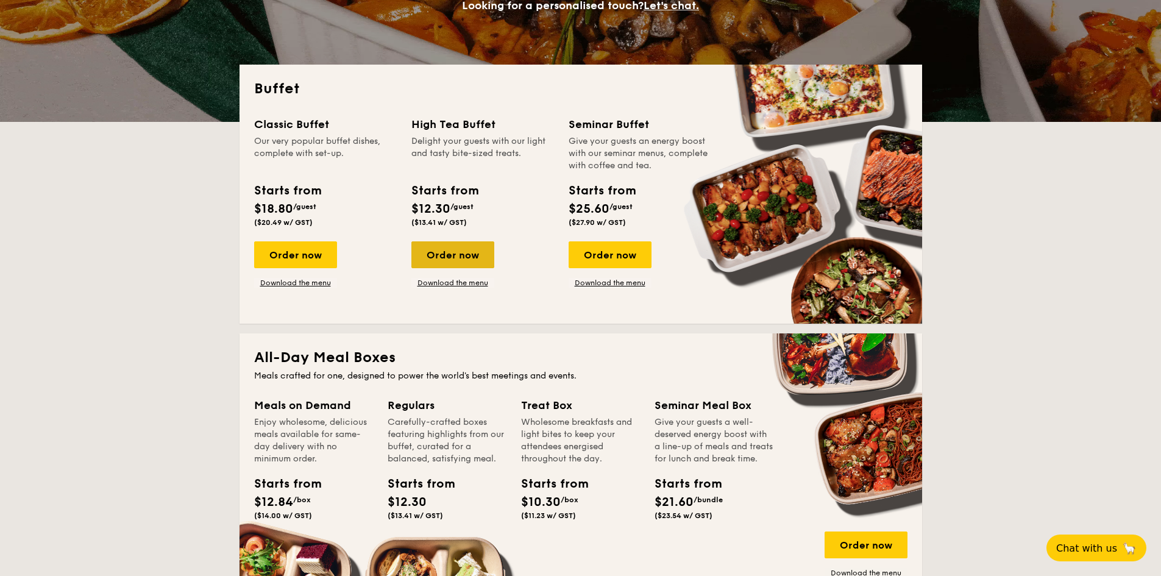 The image size is (1161, 576). What do you see at coordinates (283, 222) in the screenshot?
I see `span: ($20.49 w/ GST)` at bounding box center [283, 222].